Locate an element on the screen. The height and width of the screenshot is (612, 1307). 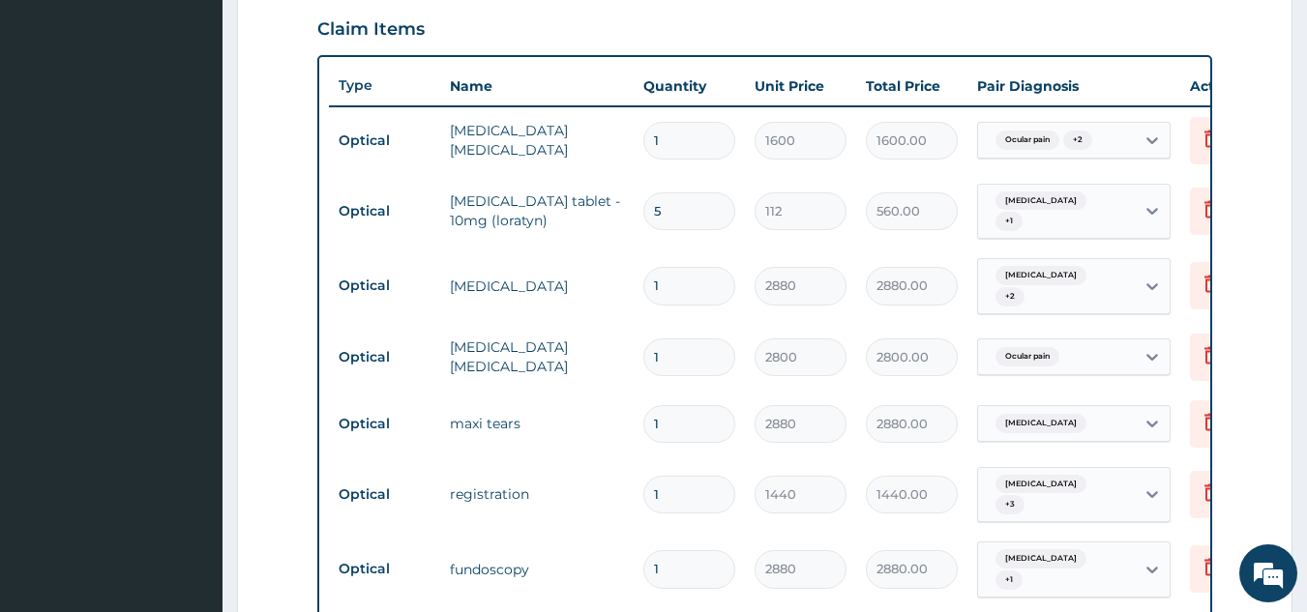
span: We're online! is located at coordinates (190, 280).